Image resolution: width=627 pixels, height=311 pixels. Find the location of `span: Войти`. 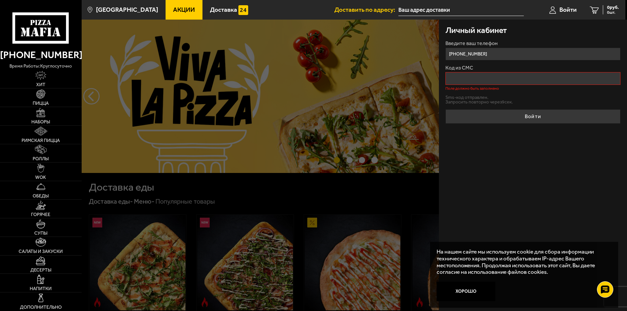

span: Войти is located at coordinates (568, 9).